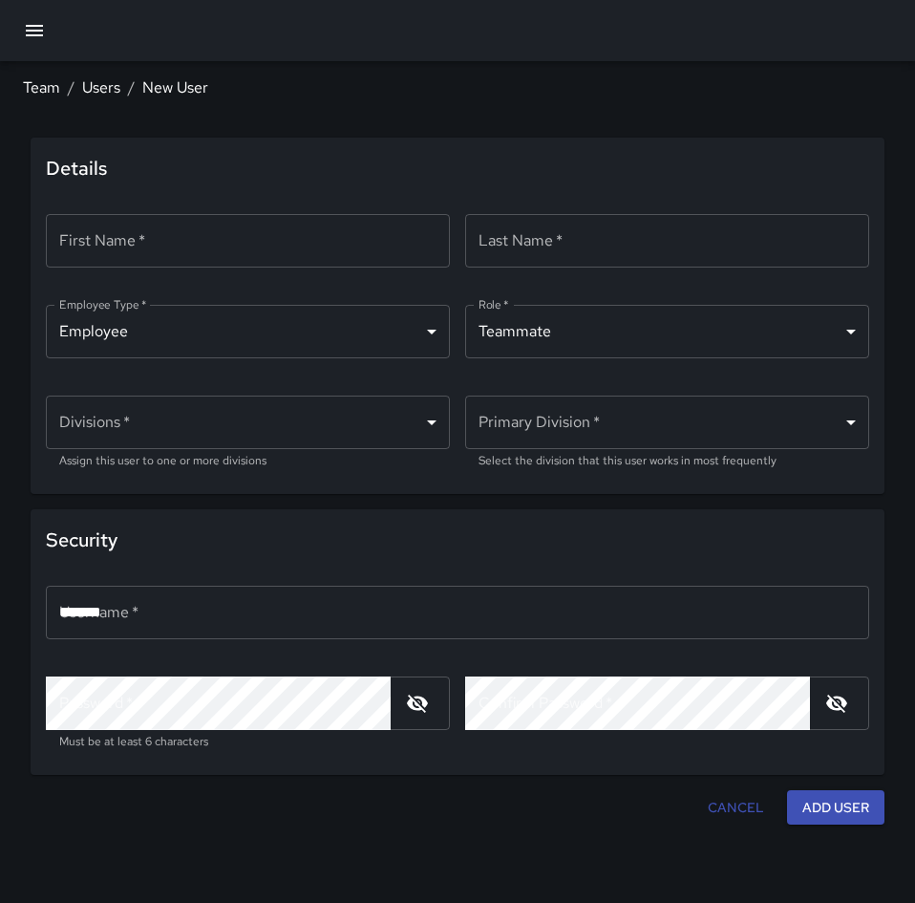  I want to click on a: Team, so click(41, 87).